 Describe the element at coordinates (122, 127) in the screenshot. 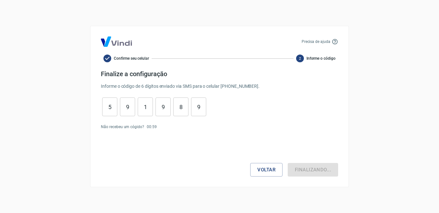

I see `p: Não recebeu um cógido?` at that location.